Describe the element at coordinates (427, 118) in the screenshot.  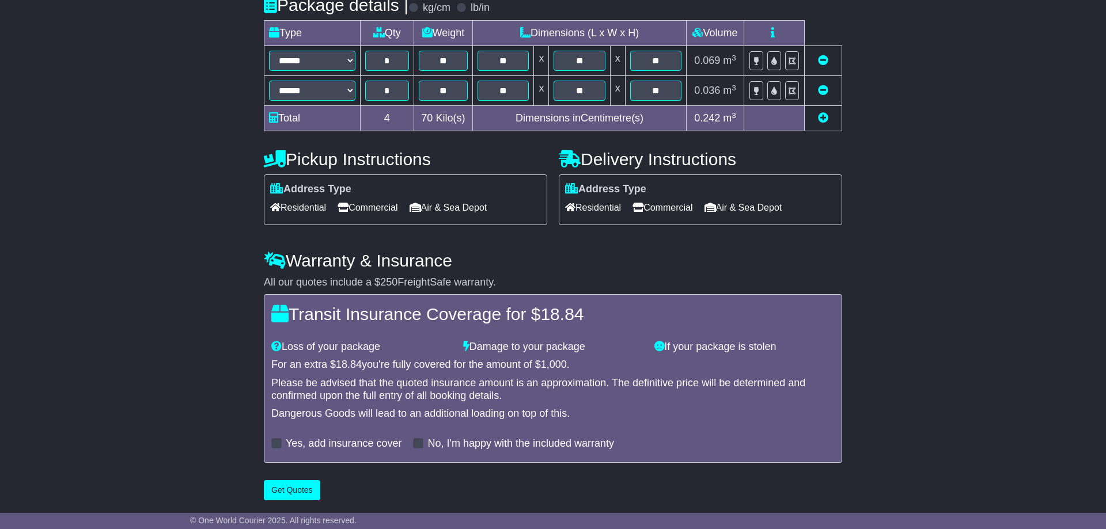
I see `span: 70` at that location.